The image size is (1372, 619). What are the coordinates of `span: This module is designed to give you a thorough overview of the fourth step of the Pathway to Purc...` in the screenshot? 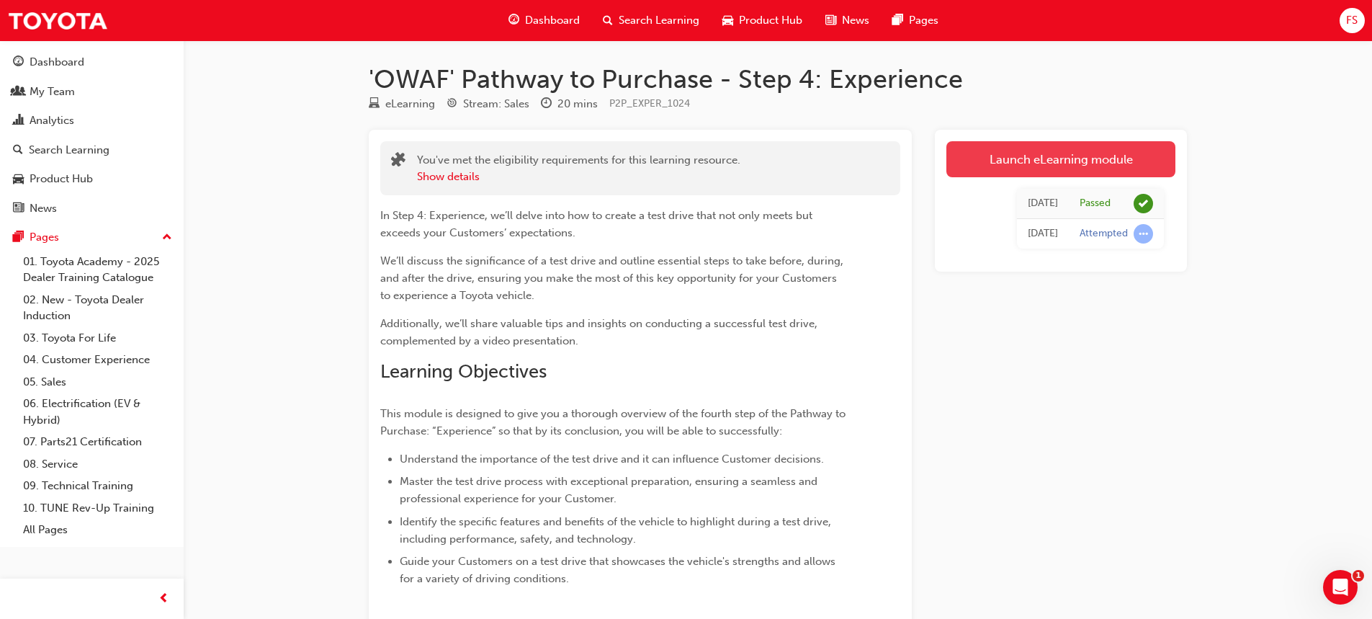 It's located at (614, 422).